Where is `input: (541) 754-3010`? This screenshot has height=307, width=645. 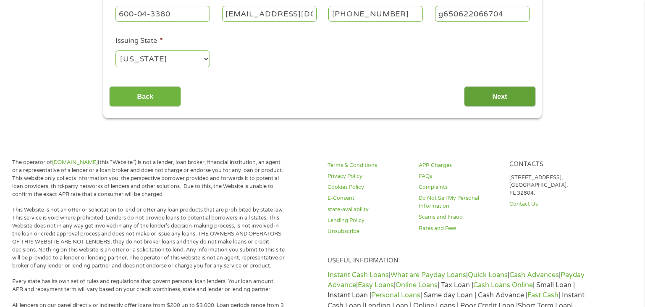 input: (541) 754-3010 is located at coordinates (375, 14).